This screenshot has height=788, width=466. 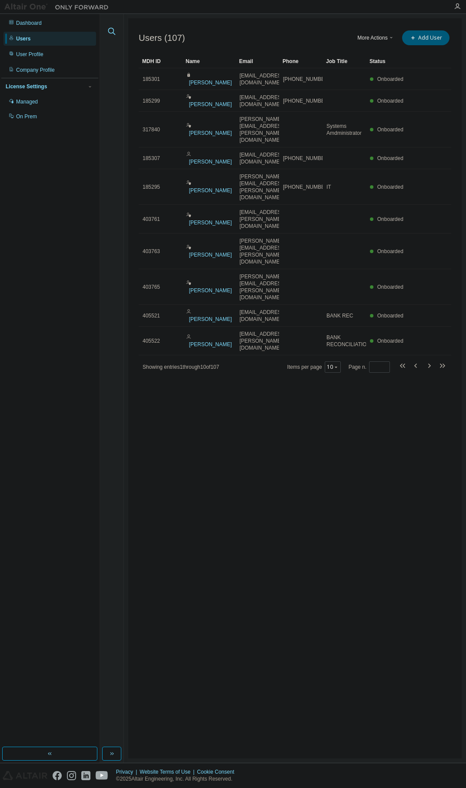 I want to click on div: On Prem, so click(x=27, y=117).